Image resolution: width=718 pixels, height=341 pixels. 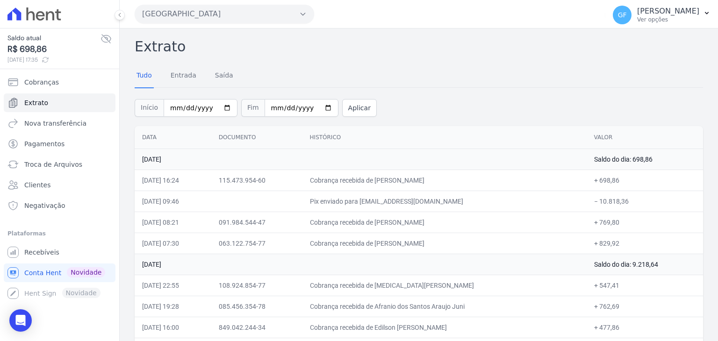 What do you see at coordinates (257, 180) in the screenshot?
I see `td: 115.473.954-60` at bounding box center [257, 180].